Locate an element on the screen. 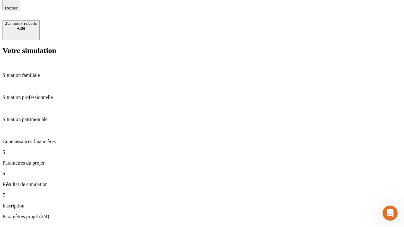 This screenshot has height=227, width=404. button: J’ai besoin d'aideAide is located at coordinates (21, 30).